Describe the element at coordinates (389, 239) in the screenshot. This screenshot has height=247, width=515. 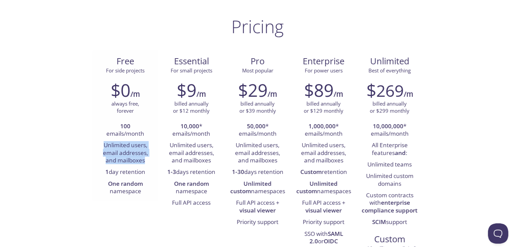
I see `span: Custom` at that location.